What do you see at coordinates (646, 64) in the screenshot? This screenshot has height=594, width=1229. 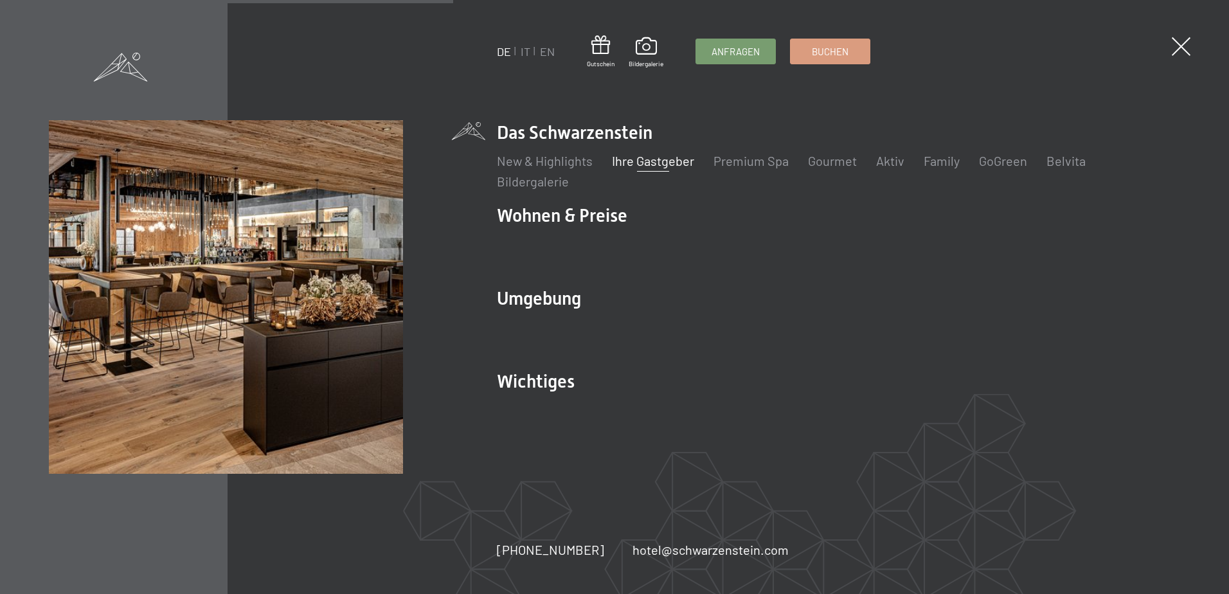 I see `span: Bildergalerie` at bounding box center [646, 64].